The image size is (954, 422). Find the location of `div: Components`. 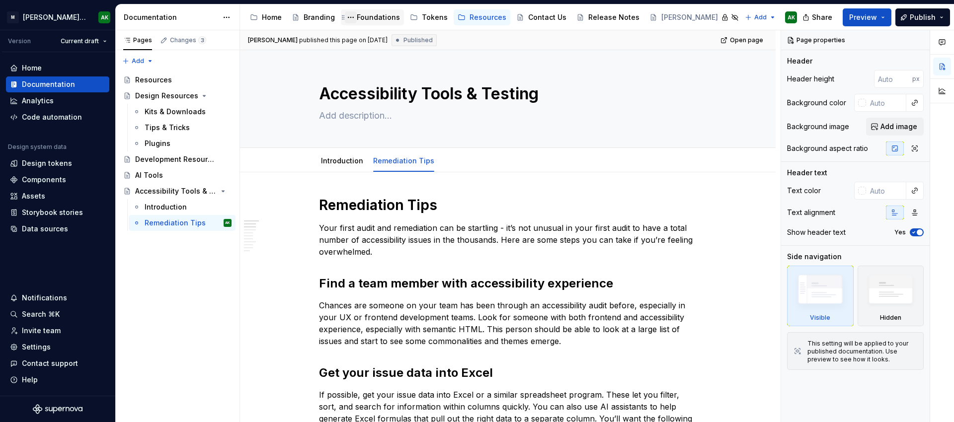

div: Components is located at coordinates (44, 180).